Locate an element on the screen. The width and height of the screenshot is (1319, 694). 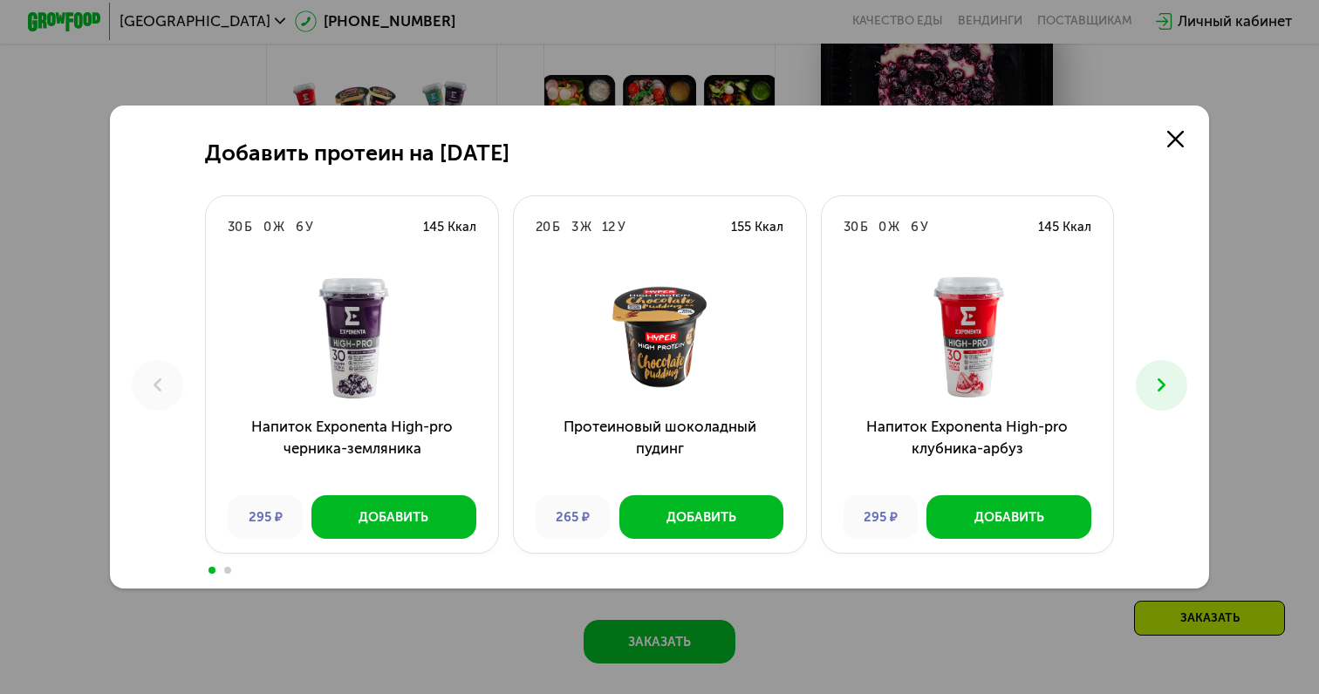
h3: Напиток Exponenta High-pro клубника-арбуз is located at coordinates (967, 449).